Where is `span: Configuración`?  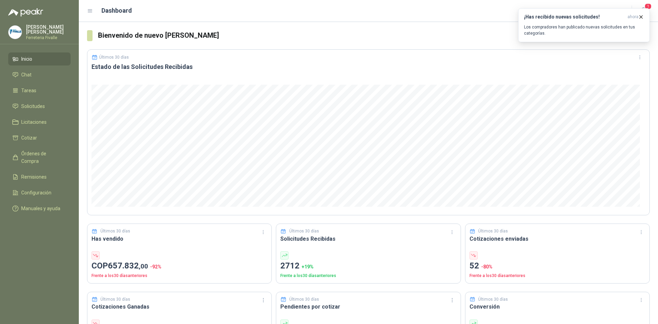 span: Configuración is located at coordinates (36, 193).